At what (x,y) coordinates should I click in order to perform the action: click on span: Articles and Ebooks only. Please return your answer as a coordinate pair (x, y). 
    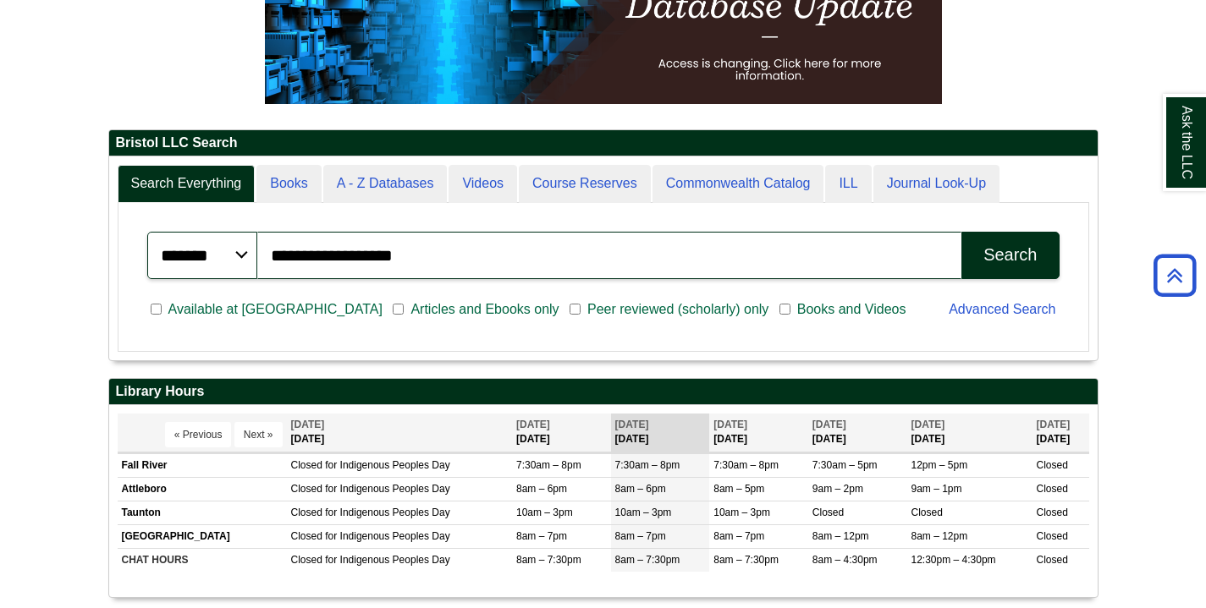
    Looking at the image, I should click on (484, 310).